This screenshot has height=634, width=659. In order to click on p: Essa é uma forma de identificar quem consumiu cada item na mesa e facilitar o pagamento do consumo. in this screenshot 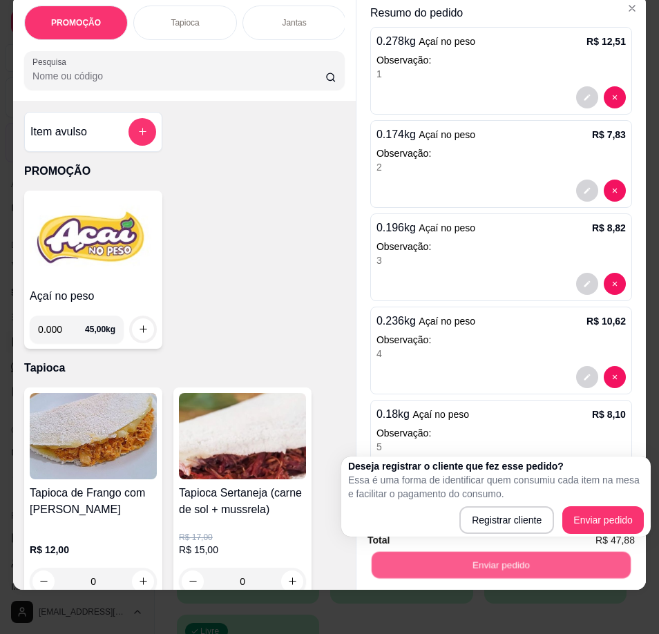, I will do `click(496, 487)`.